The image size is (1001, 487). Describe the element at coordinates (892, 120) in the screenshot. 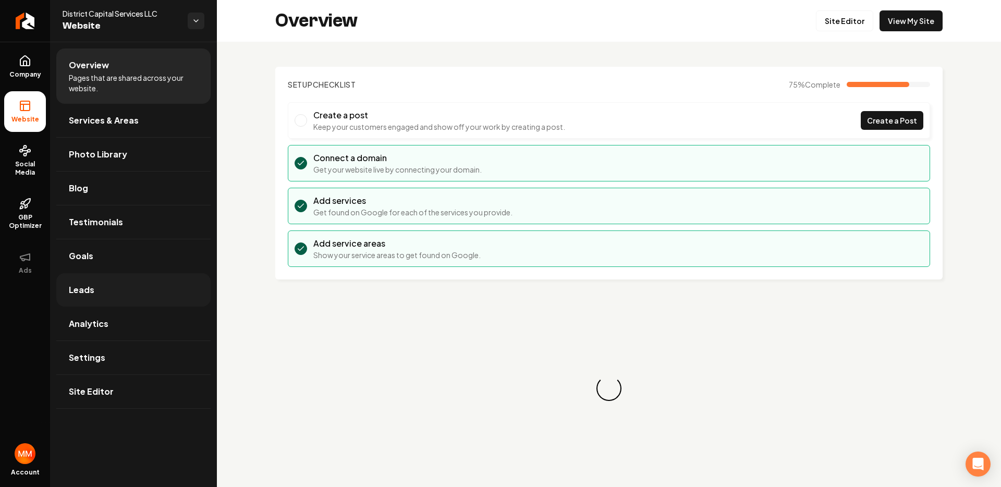

I see `span: Create a Post` at that location.